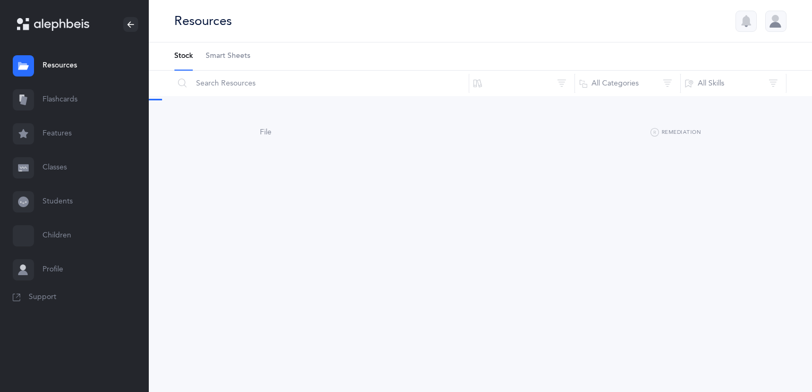  What do you see at coordinates (266, 132) in the screenshot?
I see `span: File` at bounding box center [266, 132].